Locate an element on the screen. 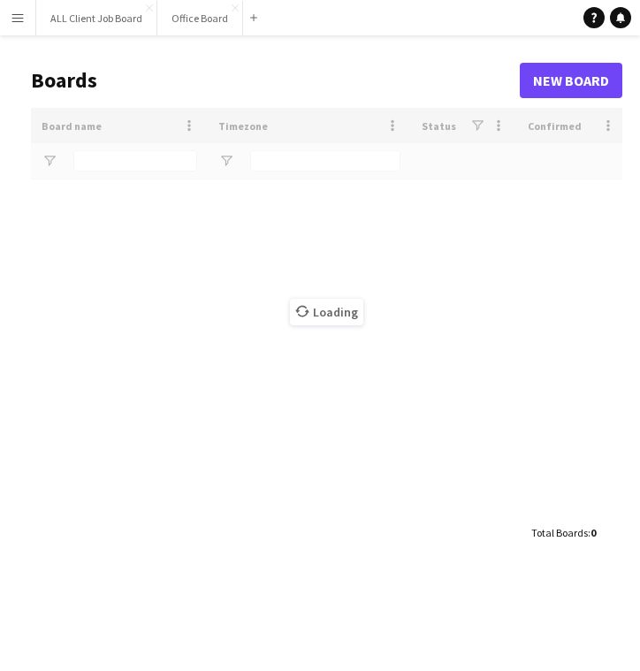  button: Office Board is located at coordinates (200, 18).